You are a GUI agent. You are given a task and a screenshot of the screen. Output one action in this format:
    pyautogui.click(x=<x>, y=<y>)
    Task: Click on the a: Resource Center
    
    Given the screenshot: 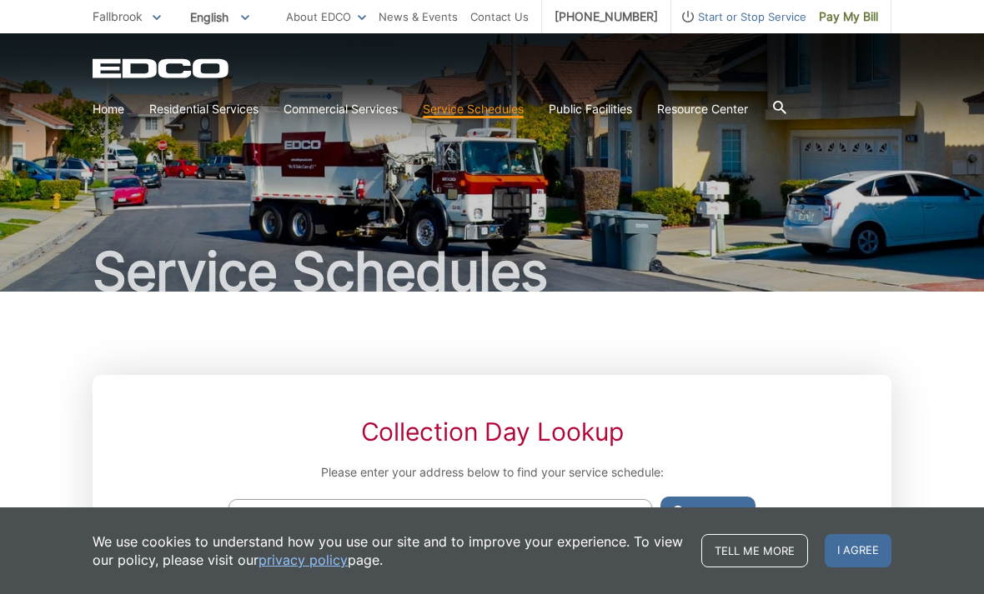 What is the action you would take?
    pyautogui.click(x=702, y=109)
    